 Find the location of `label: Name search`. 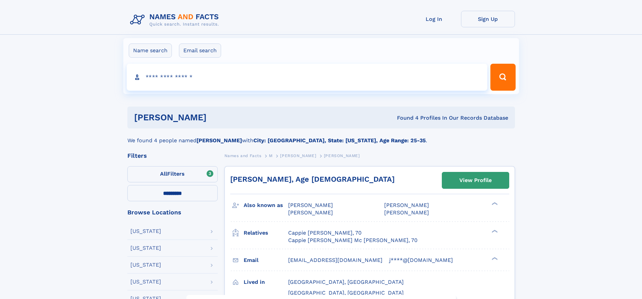

label: Name search is located at coordinates (150, 51).